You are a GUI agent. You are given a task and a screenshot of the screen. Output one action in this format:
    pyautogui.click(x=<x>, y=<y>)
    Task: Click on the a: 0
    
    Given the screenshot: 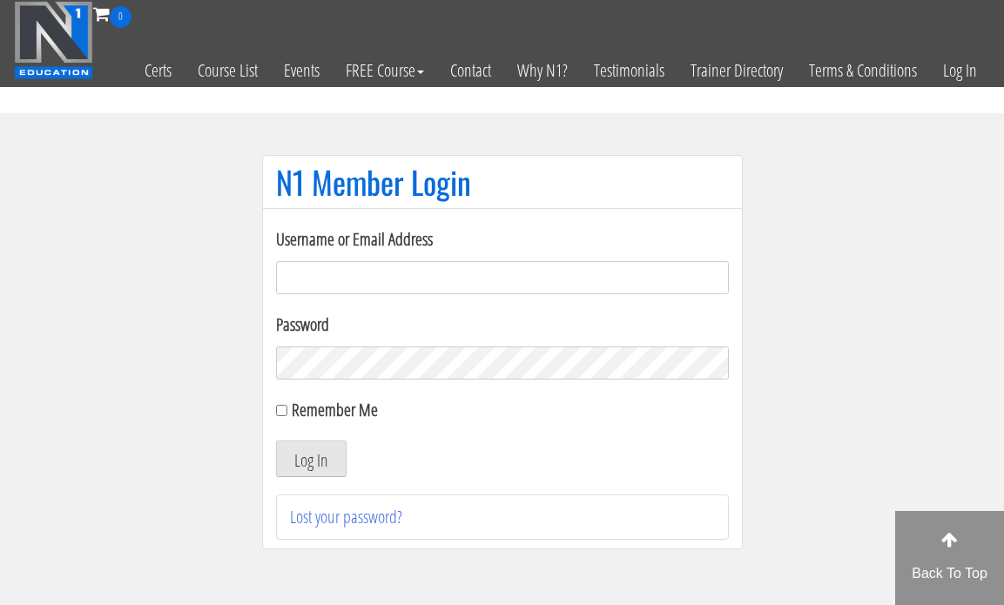 What is the action you would take?
    pyautogui.click(x=112, y=13)
    